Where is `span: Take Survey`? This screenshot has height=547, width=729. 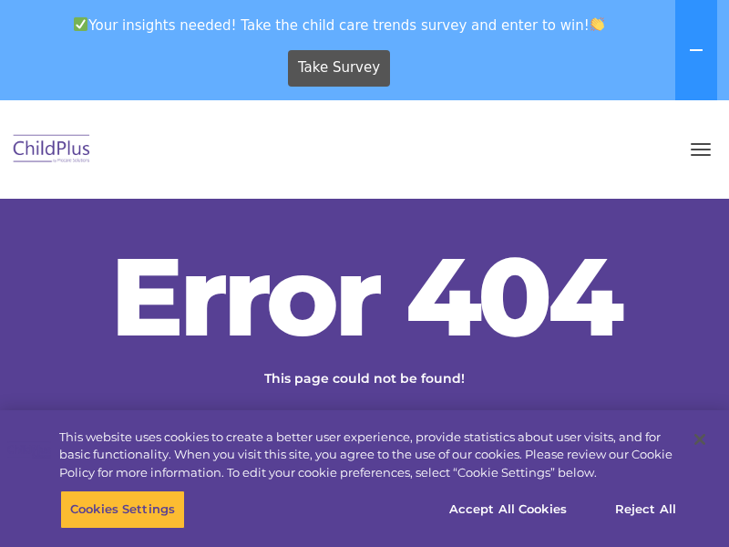 span: Take Survey is located at coordinates (339, 67).